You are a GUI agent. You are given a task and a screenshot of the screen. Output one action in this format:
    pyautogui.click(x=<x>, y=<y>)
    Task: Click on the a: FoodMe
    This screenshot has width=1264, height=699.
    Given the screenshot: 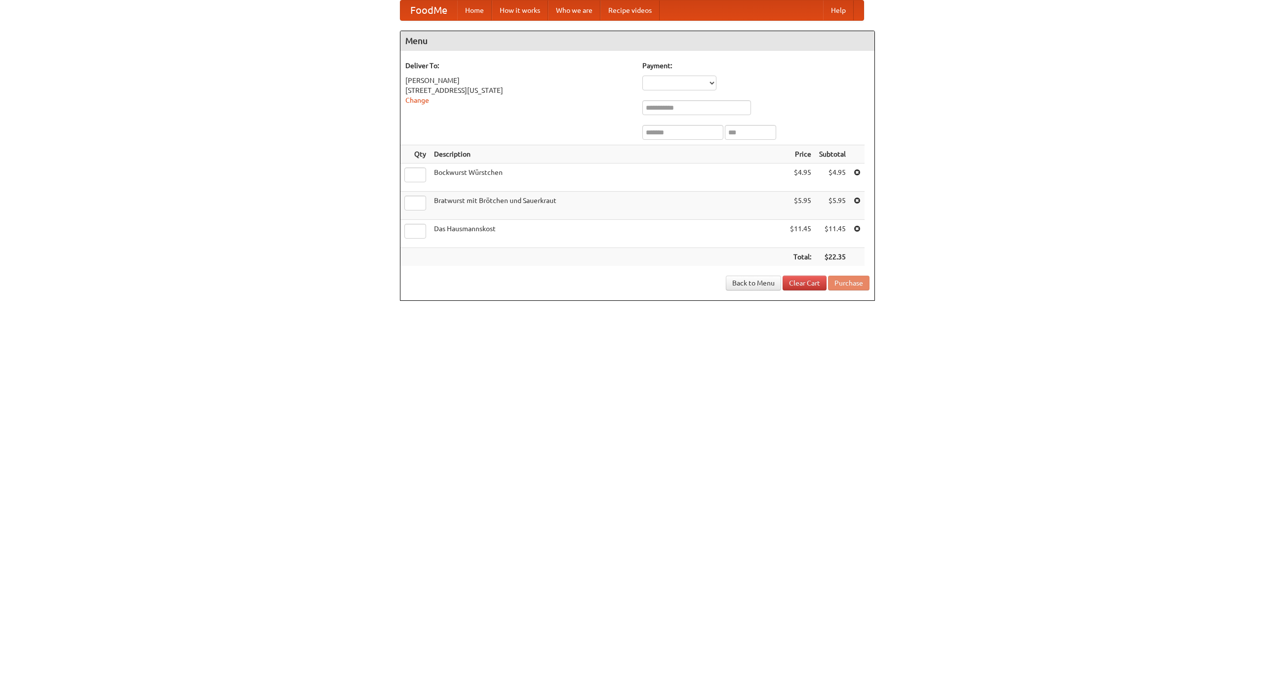 What is the action you would take?
    pyautogui.click(x=429, y=10)
    